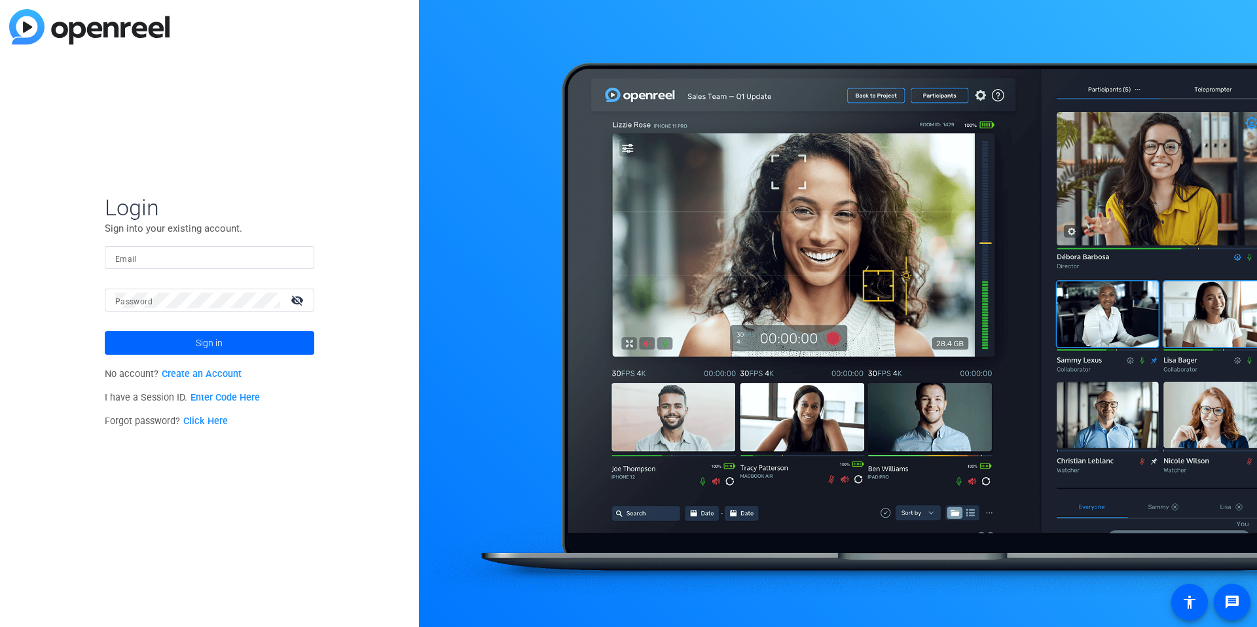 The height and width of the screenshot is (627, 1257). Describe the element at coordinates (299, 300) in the screenshot. I see `mat-icon: visibility_off` at that location.